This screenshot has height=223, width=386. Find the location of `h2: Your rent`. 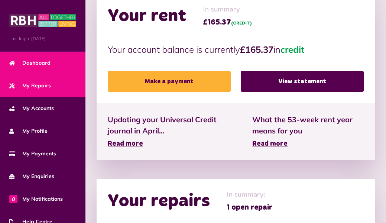

h2: Your rent is located at coordinates (147, 16).